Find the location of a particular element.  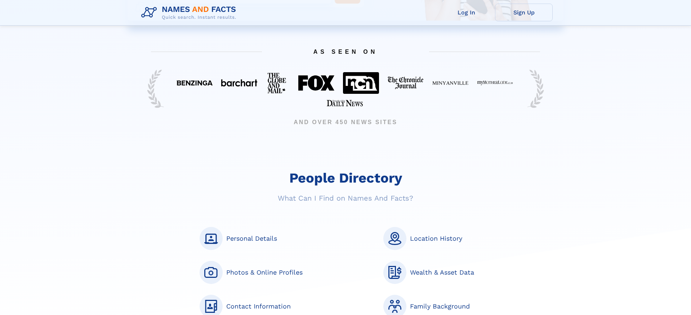

img: Featured on The Globe And Mail is located at coordinates (278, 83).